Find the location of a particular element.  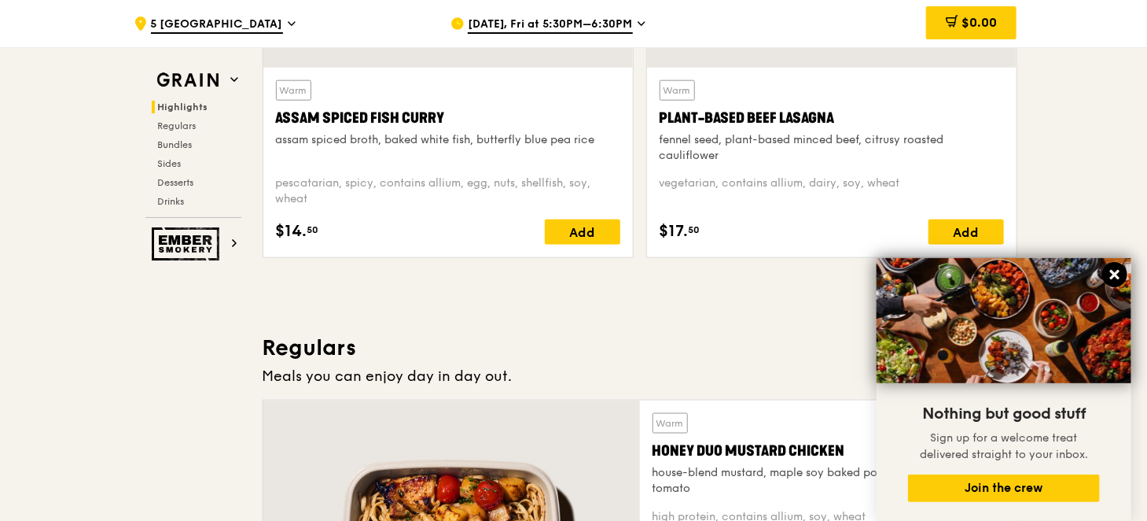

div: house-blend mustard, maple soy baked potato, linguine, cherry tomato is located at coordinates (828, 480).